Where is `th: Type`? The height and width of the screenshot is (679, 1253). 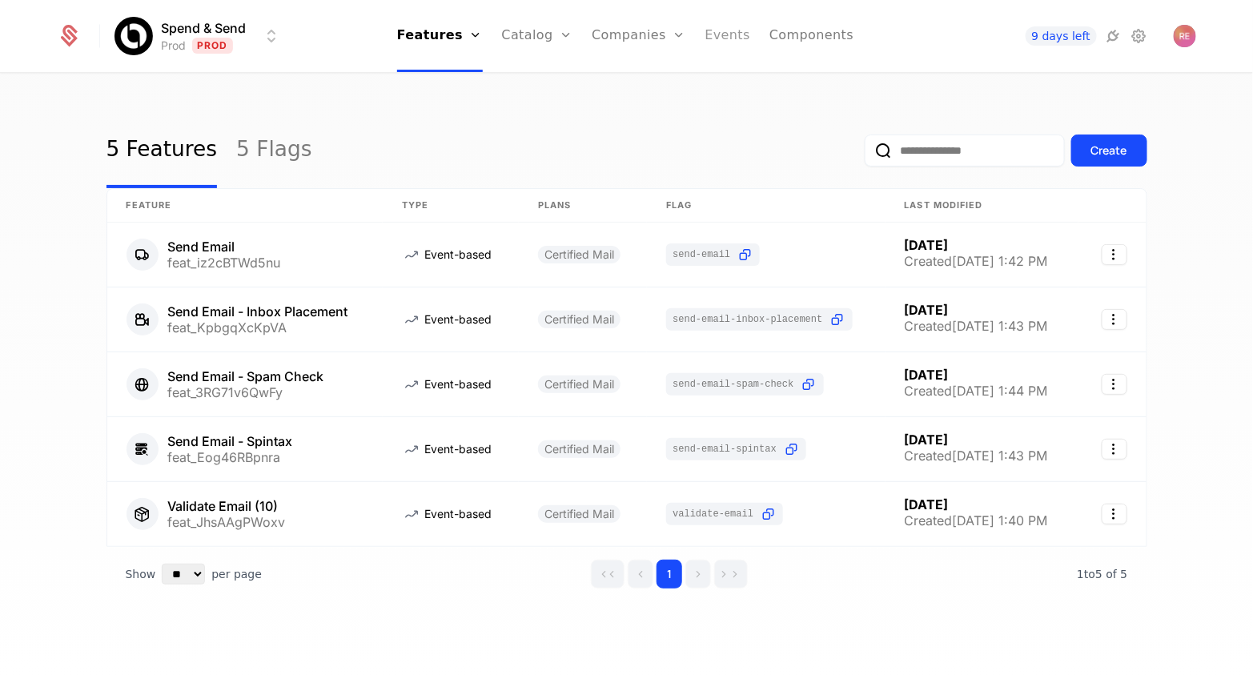
th: Type is located at coordinates (451, 206).